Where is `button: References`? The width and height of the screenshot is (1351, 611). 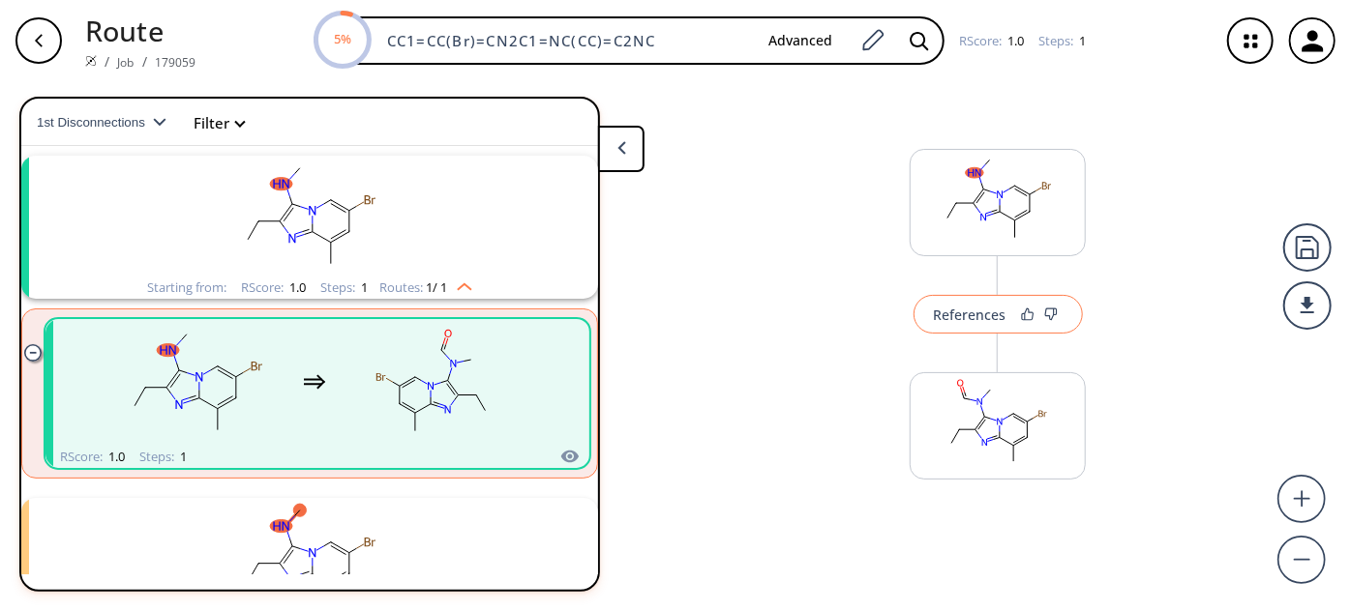
button: References is located at coordinates (998, 314).